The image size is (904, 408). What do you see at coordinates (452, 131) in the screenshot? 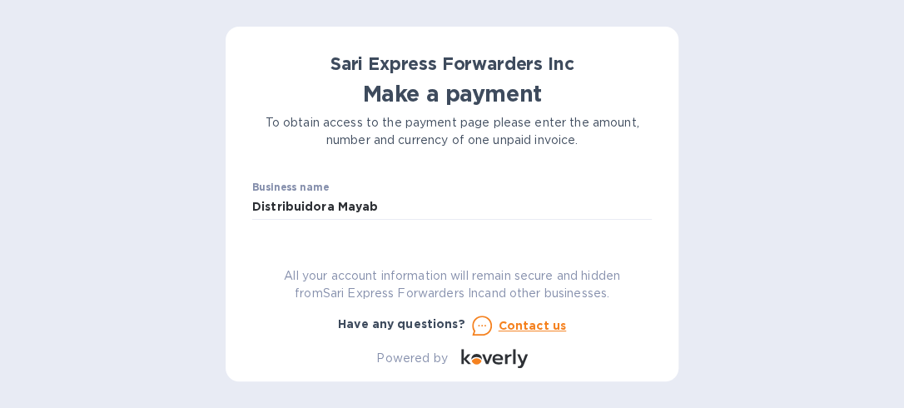
I see `p: To obtain access to the payment page please enter the amount, number and currency of one unpaid i...` at bounding box center [452, 131].